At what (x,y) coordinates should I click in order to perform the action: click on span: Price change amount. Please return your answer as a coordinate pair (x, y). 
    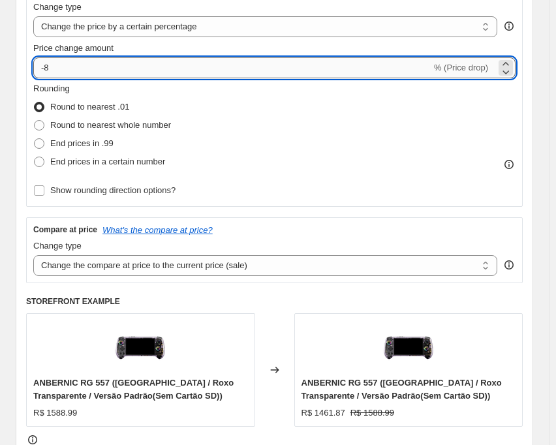
    Looking at the image, I should click on (73, 48).